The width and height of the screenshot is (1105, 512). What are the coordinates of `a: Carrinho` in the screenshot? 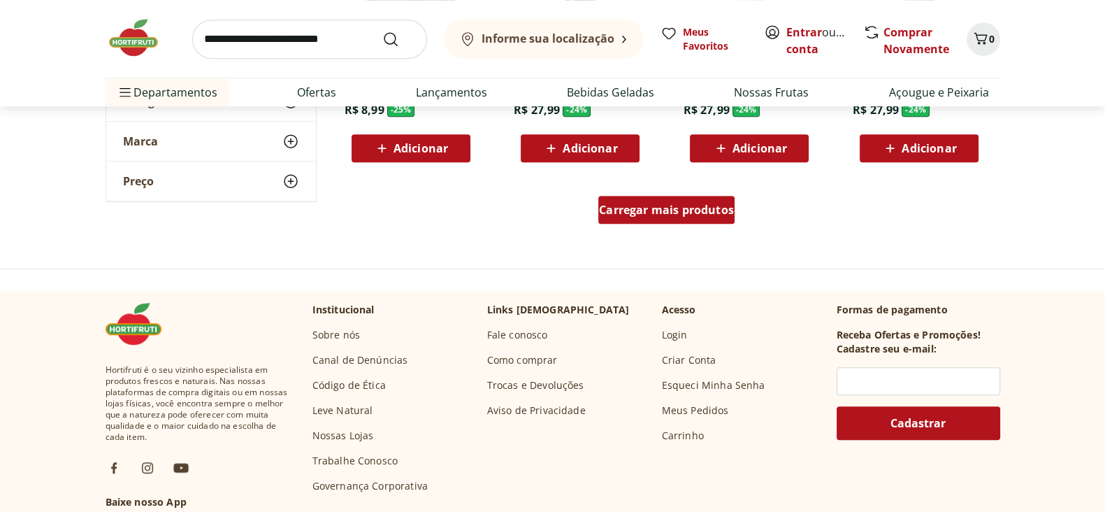 It's located at (683, 435).